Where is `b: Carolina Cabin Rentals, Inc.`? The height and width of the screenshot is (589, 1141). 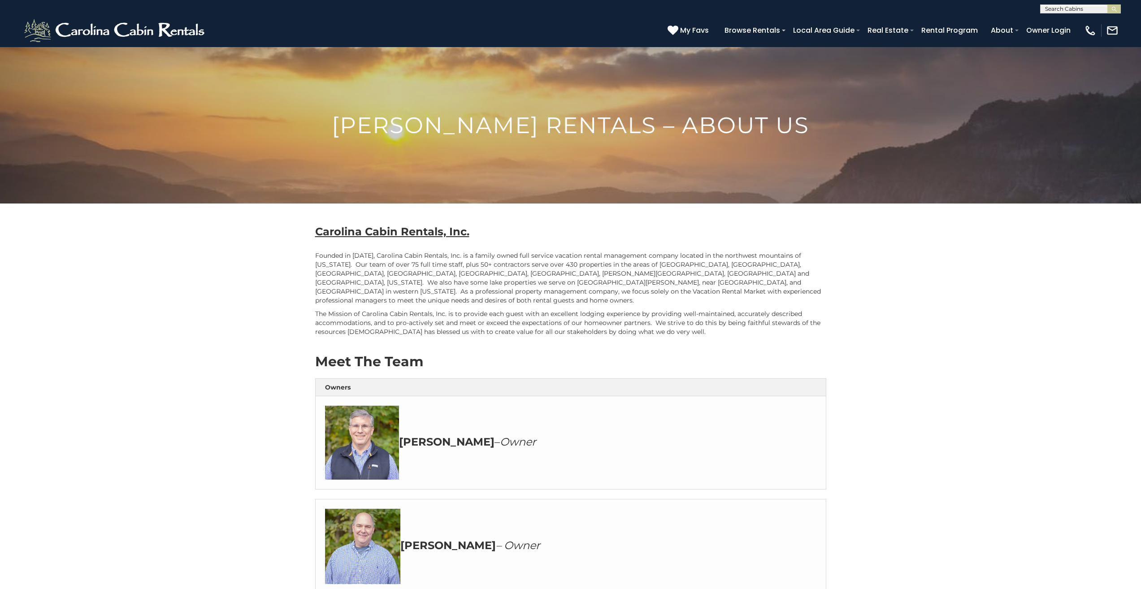 b: Carolina Cabin Rentals, Inc. is located at coordinates (392, 231).